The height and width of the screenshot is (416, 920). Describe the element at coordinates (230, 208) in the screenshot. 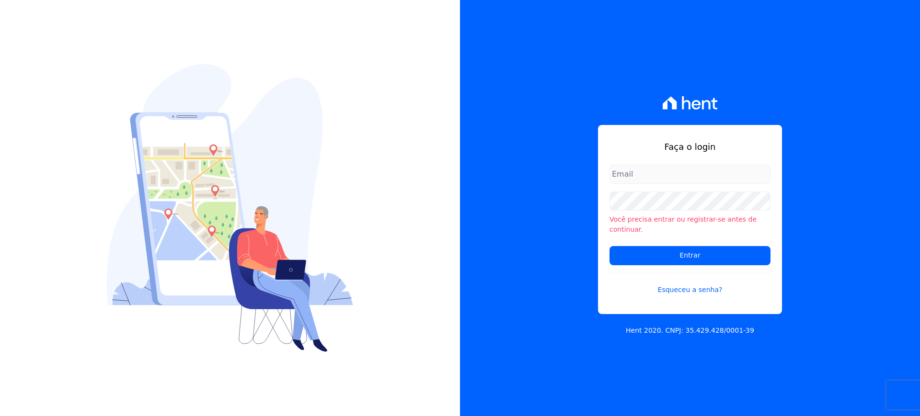

I see `img: Login` at that location.